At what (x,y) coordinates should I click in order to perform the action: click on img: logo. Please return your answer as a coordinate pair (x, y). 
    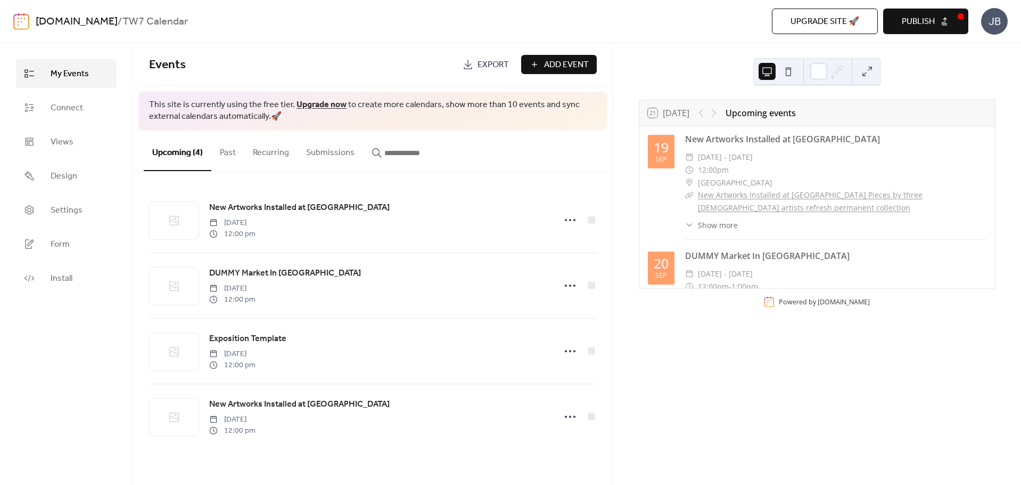
    Looking at the image, I should click on (21, 21).